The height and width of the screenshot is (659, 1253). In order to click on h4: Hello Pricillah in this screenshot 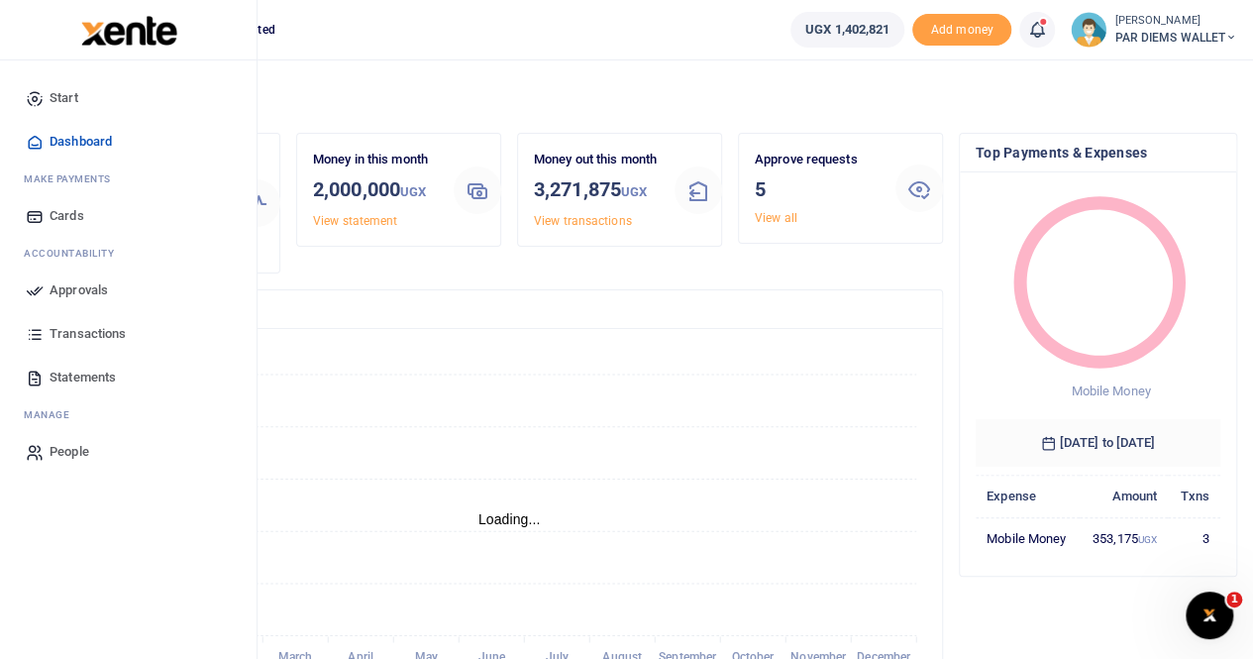, I will do `click(656, 96)`.